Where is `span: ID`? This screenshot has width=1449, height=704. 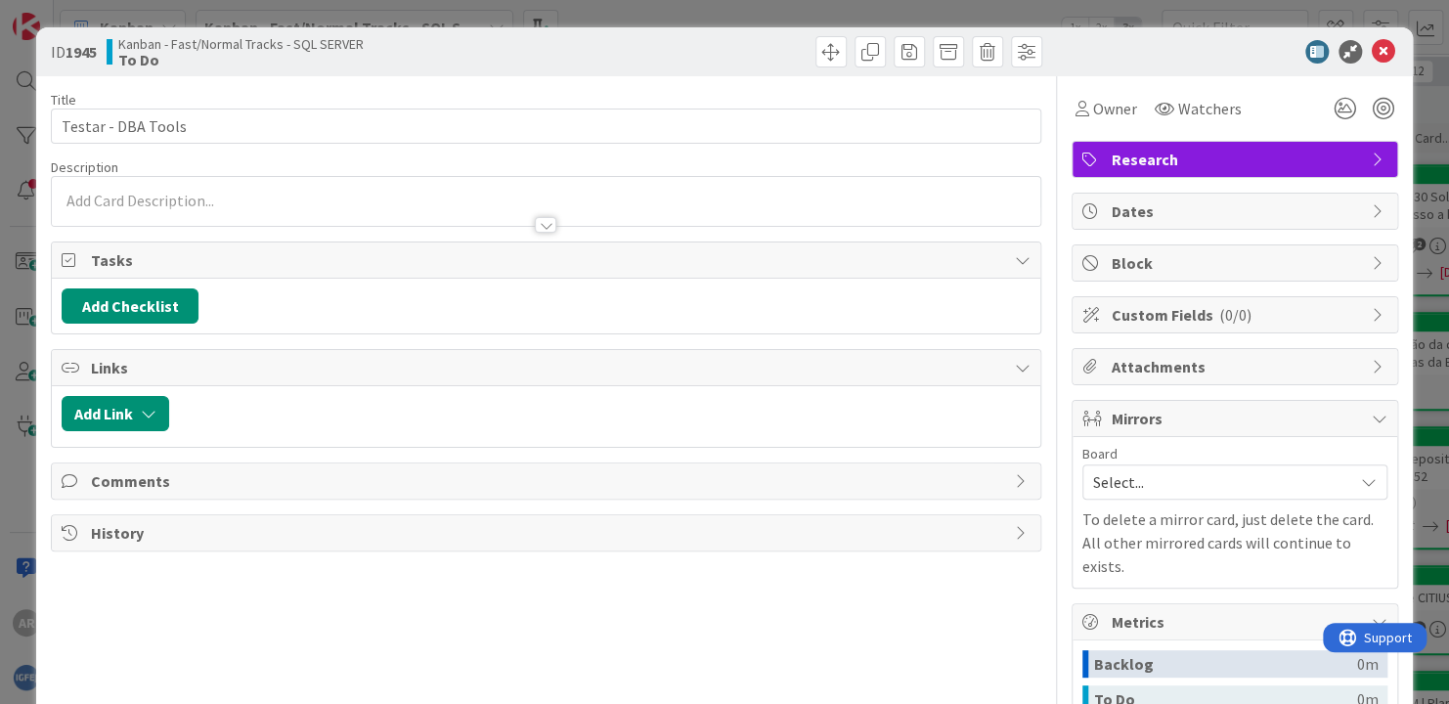
span: ID is located at coordinates (73, 52).